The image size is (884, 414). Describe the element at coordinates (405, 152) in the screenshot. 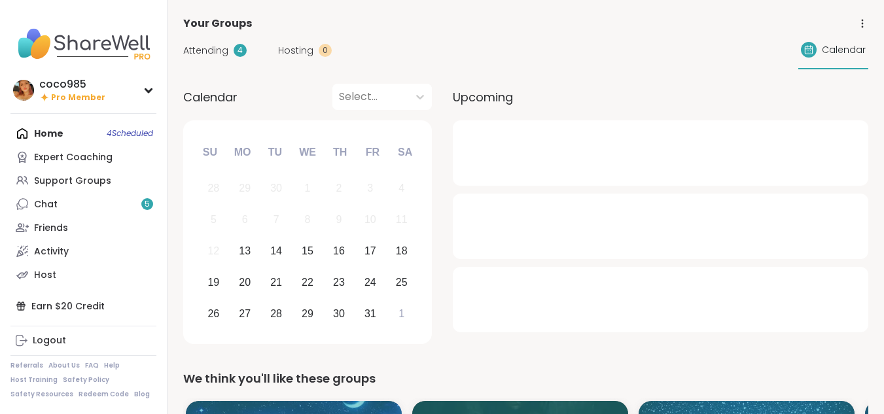

I see `div: Sa` at that location.